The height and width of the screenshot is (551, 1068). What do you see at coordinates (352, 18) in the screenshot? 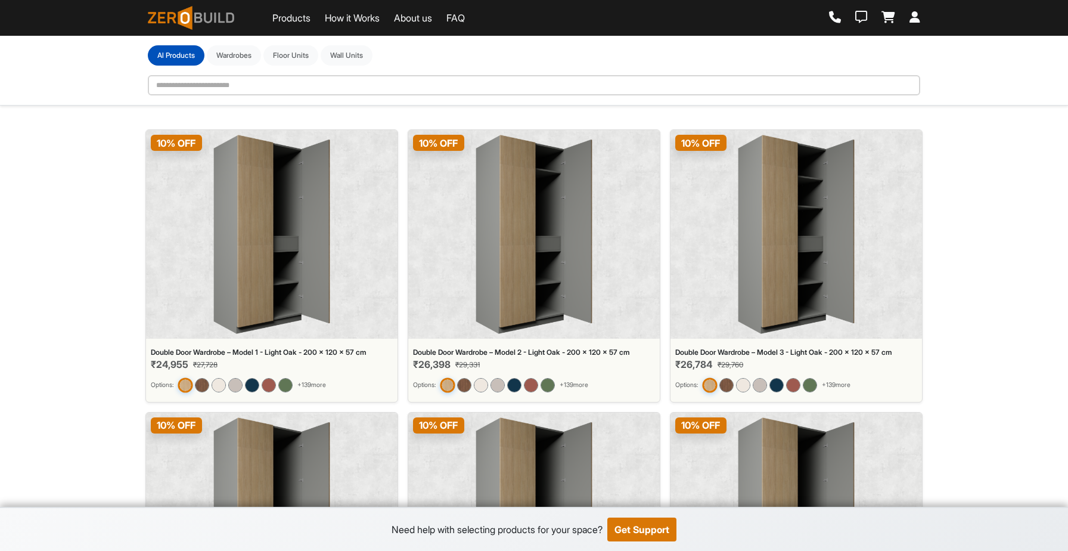
I see `a: How it Works` at bounding box center [352, 18].